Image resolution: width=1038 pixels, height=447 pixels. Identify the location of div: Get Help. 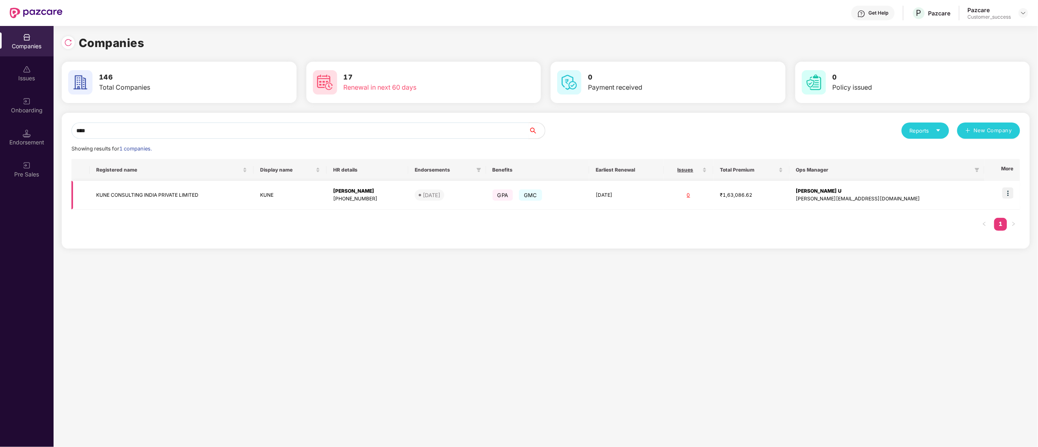
(879, 13).